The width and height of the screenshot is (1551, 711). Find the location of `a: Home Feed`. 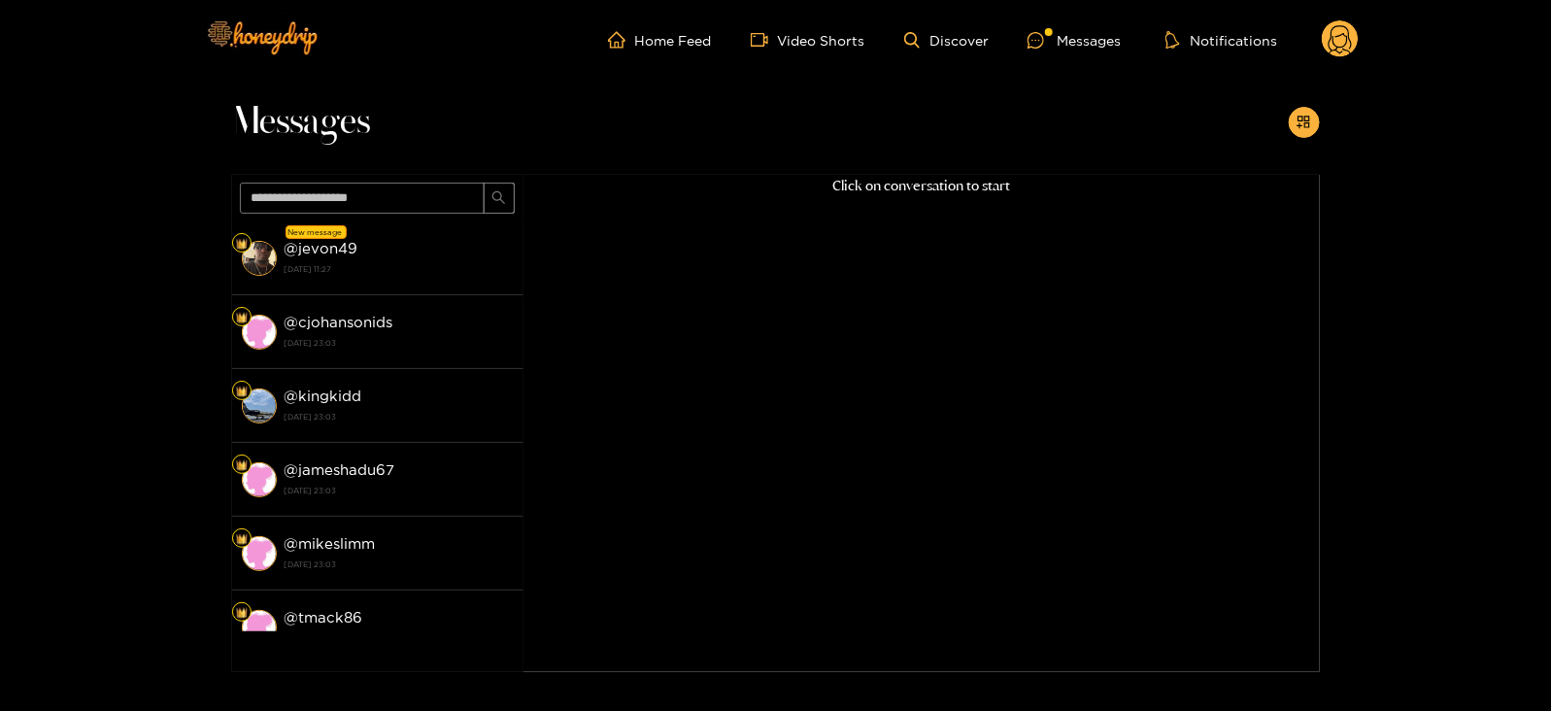

a: Home Feed is located at coordinates (660, 40).